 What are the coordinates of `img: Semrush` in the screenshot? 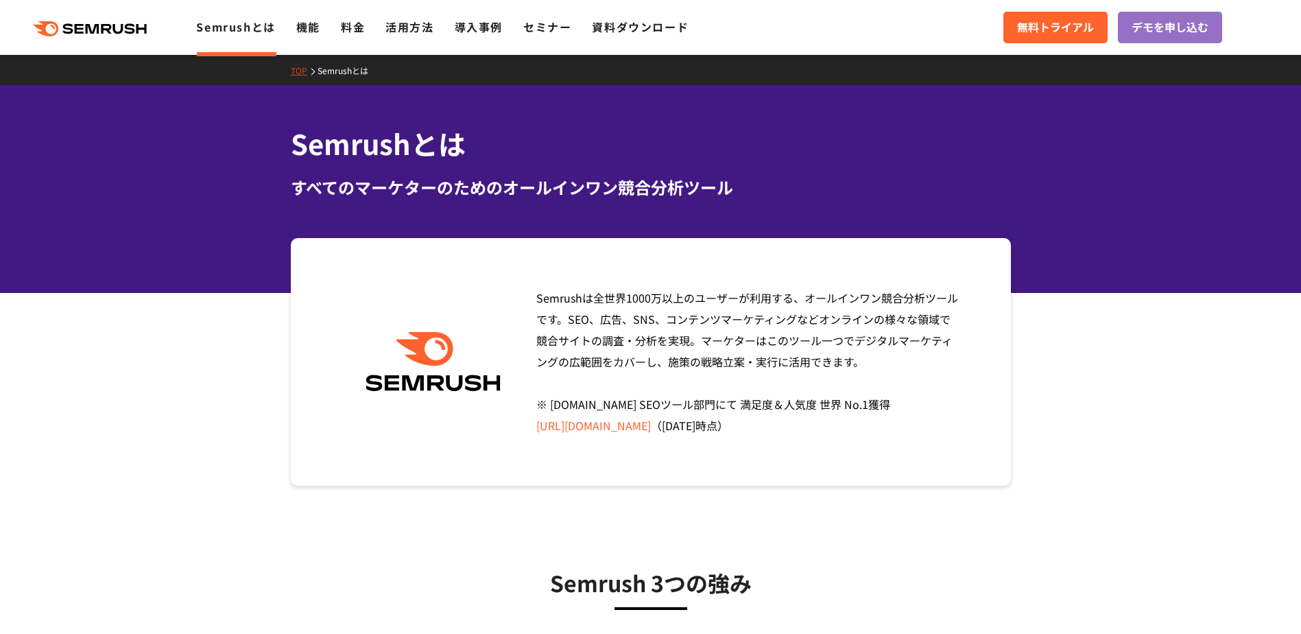 It's located at (433, 361).